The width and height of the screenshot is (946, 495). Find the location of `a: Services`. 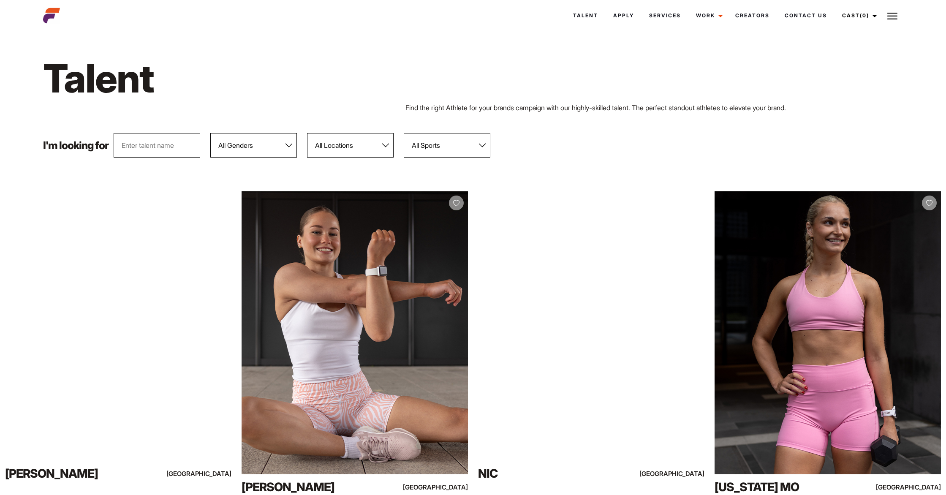

a: Services is located at coordinates (665, 16).